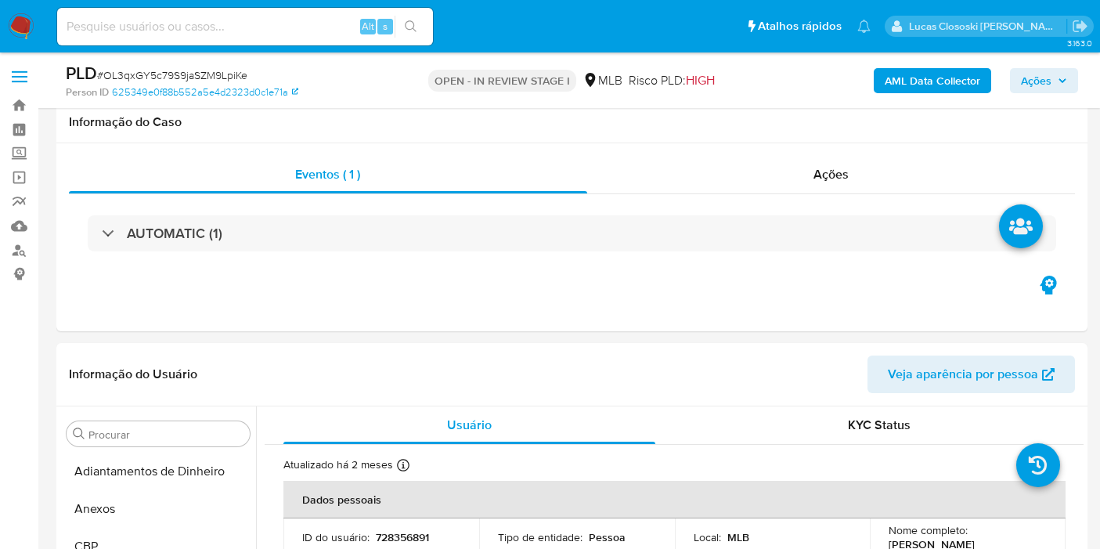  Describe the element at coordinates (166, 434) in the screenshot. I see `input: Procurar` at that location.